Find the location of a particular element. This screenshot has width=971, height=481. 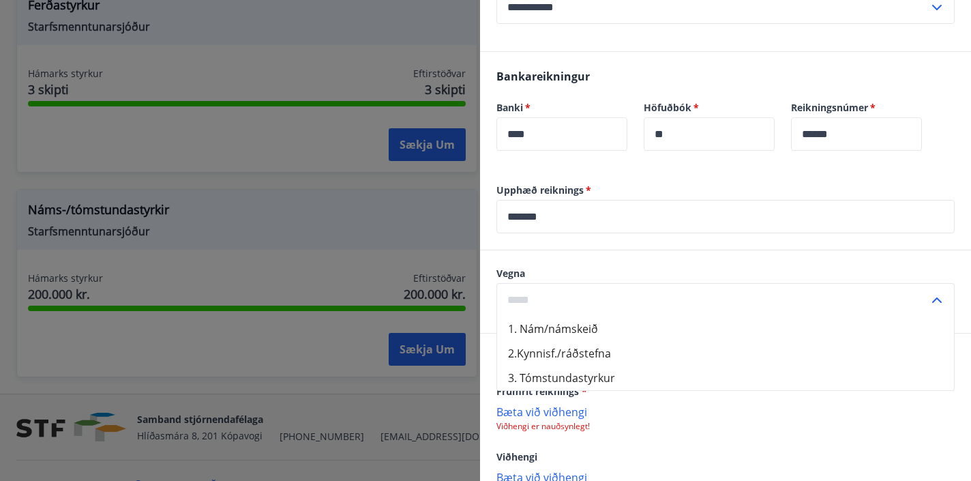

label: Höfuðbók is located at coordinates (709, 108).